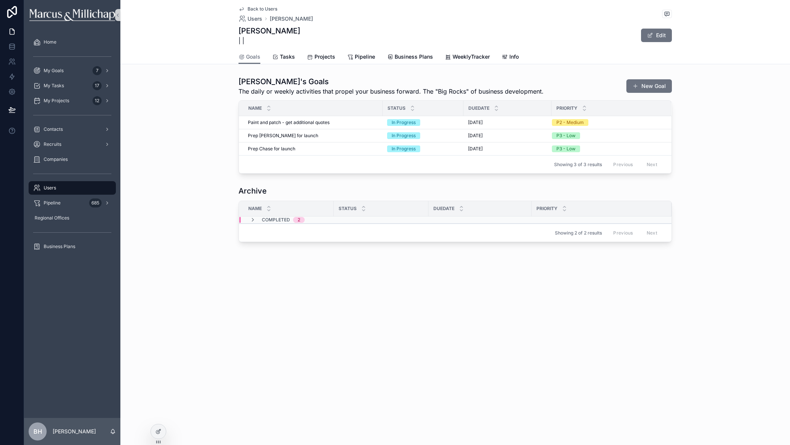 The image size is (790, 445). What do you see at coordinates (249, 57) in the screenshot?
I see `a: Goals` at bounding box center [249, 57].